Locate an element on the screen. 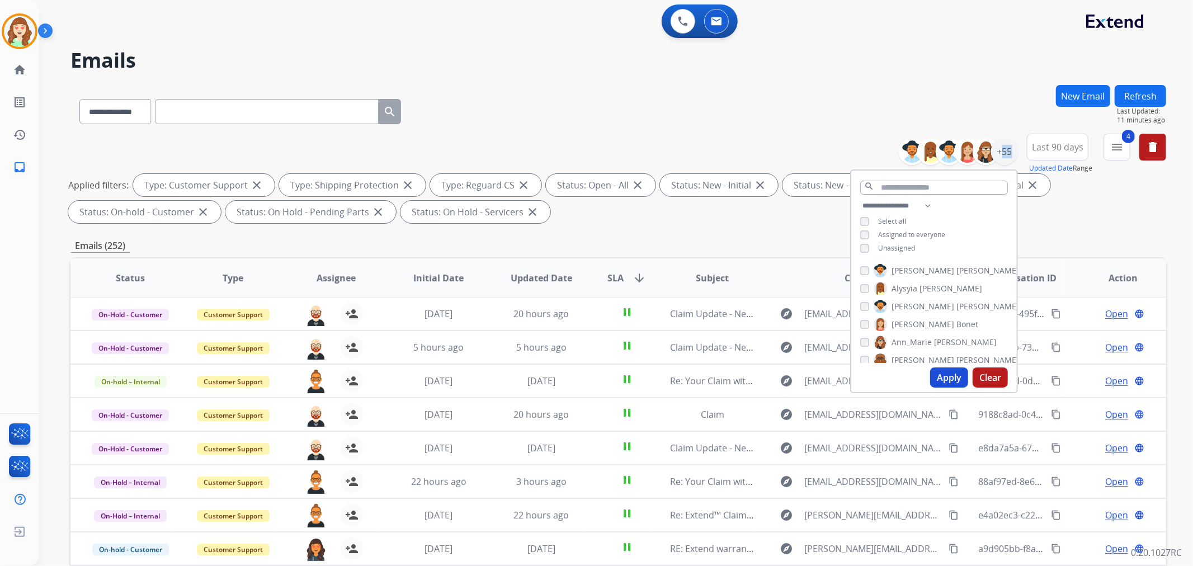 The width and height of the screenshot is (1193, 566). span: Ann_Marie is located at coordinates (912, 342).